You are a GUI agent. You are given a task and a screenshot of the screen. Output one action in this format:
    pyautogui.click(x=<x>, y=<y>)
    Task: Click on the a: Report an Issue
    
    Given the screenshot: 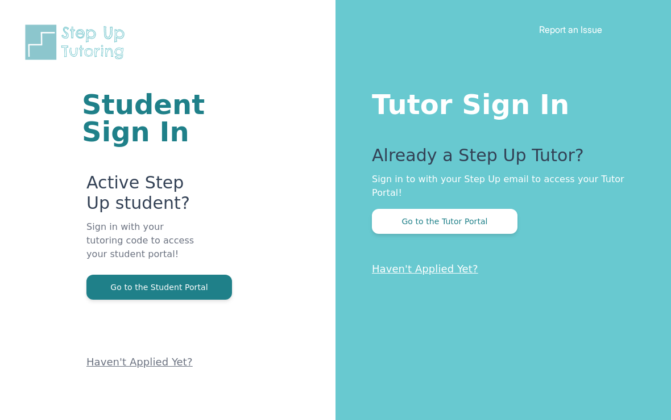 What is the action you would take?
    pyautogui.click(x=570, y=30)
    